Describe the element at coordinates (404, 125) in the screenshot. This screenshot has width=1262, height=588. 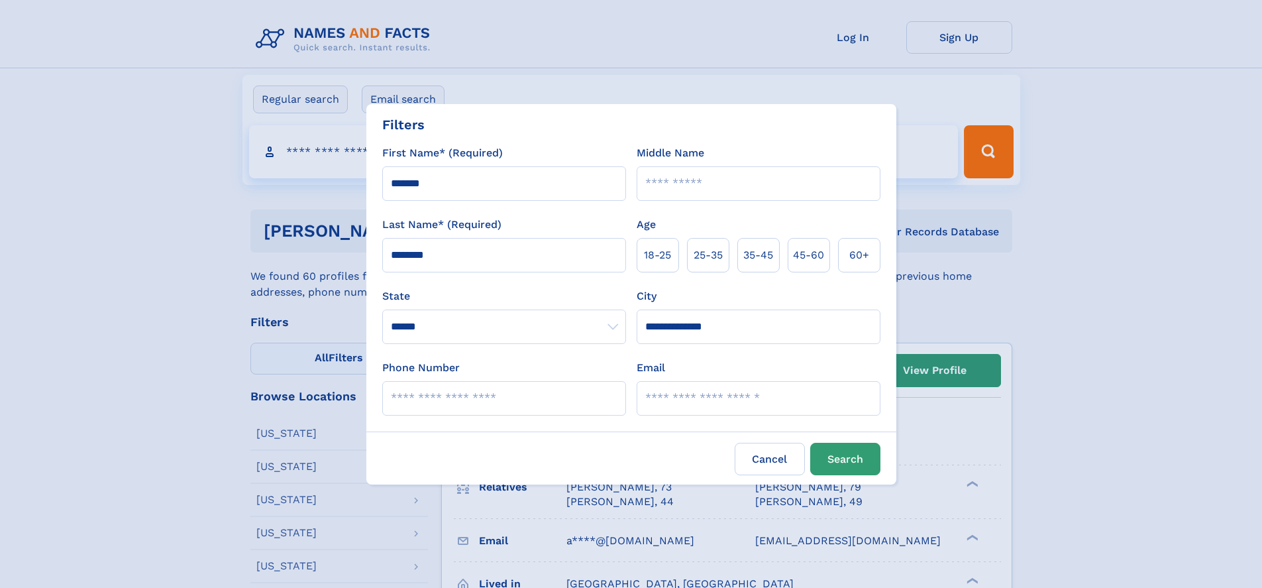
I see `div: Filters` at that location.